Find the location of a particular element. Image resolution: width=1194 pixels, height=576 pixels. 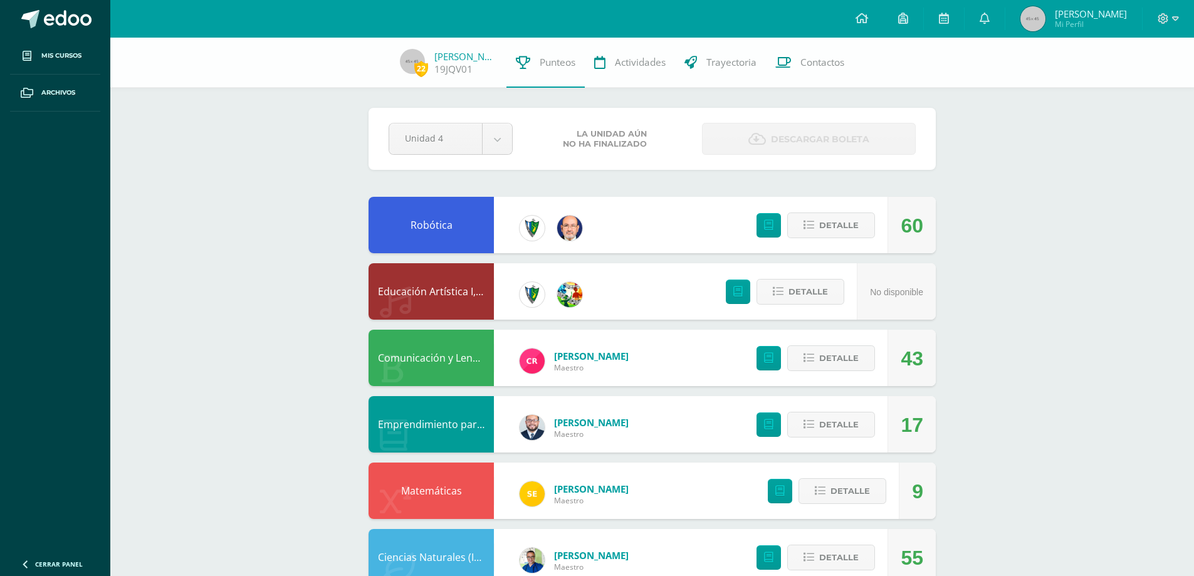

div: Educación Artística I, Música y Danza is located at coordinates (431, 291).